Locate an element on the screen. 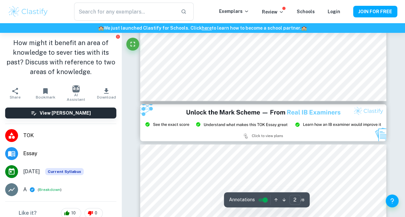 Image resolution: width=405 pixels, height=217 pixels. h6: Like it? is located at coordinates (28, 213).